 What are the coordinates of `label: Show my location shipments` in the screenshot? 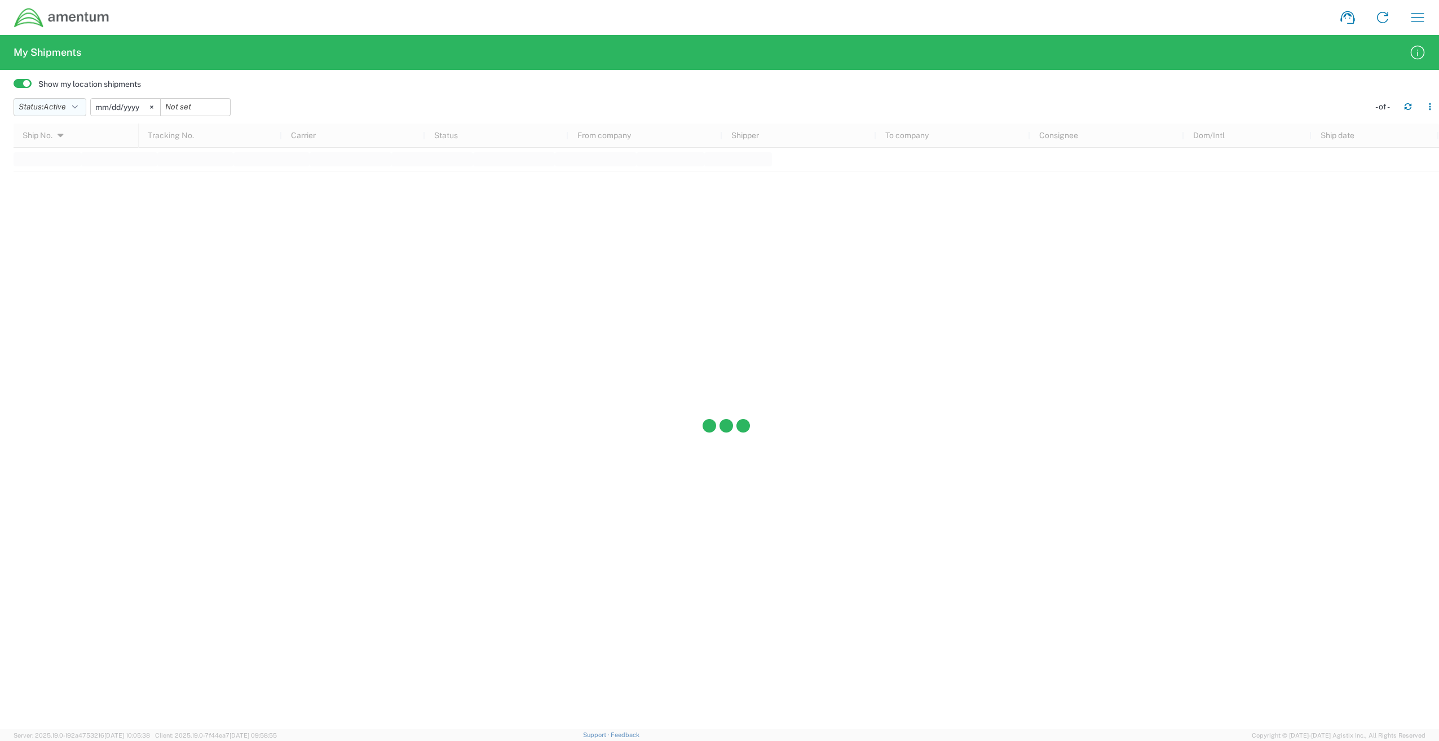 It's located at (90, 84).